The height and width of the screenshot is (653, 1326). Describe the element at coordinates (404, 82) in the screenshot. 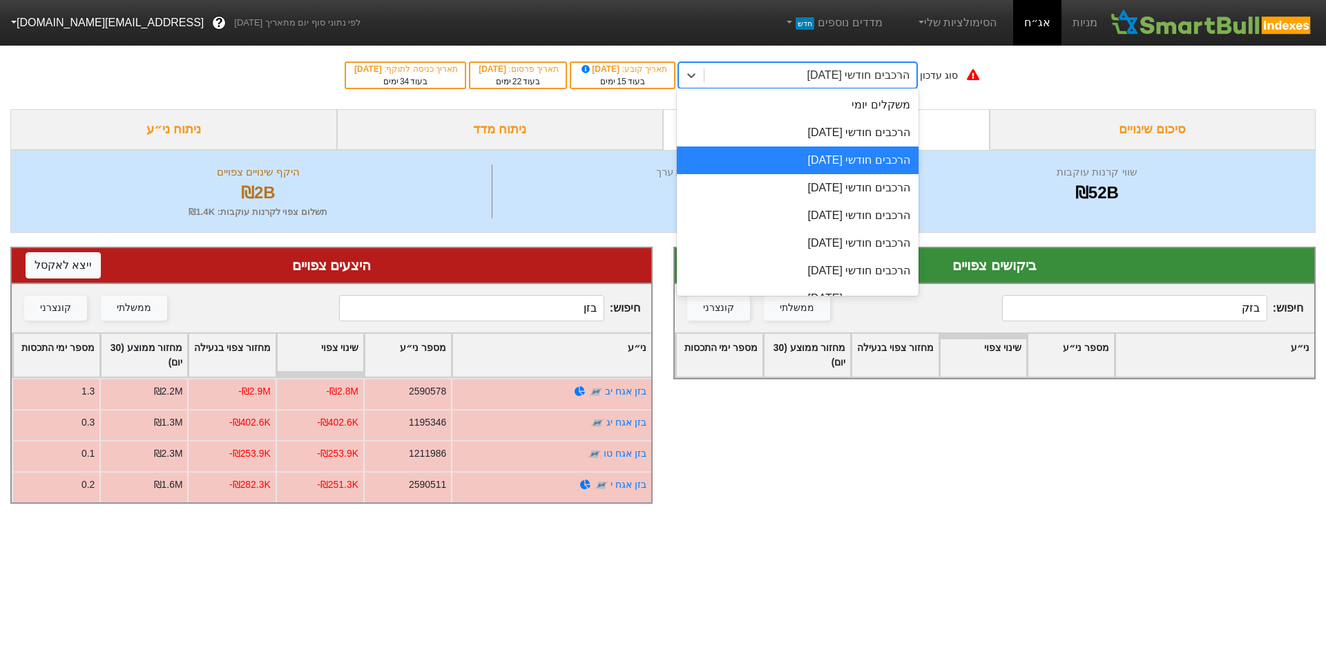

I see `span: 34` at that location.